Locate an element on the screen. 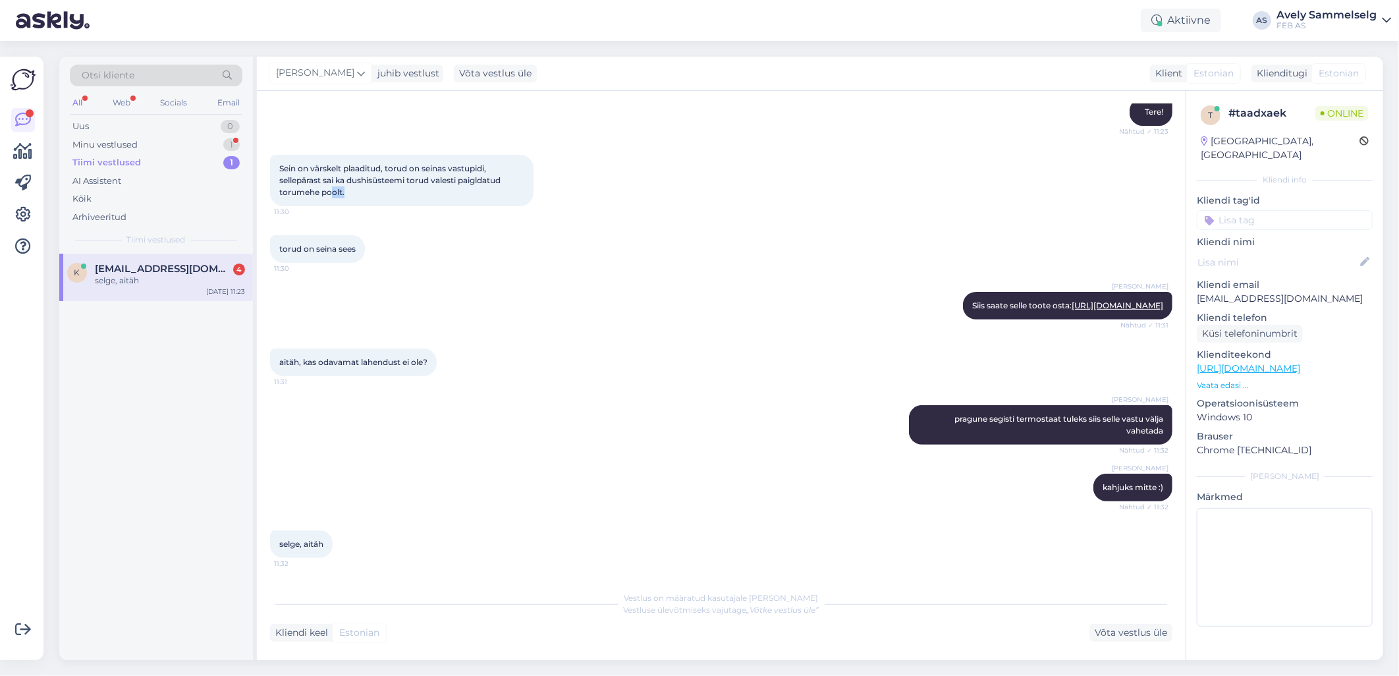 The image size is (1399, 676). div: 0 is located at coordinates (230, 126).